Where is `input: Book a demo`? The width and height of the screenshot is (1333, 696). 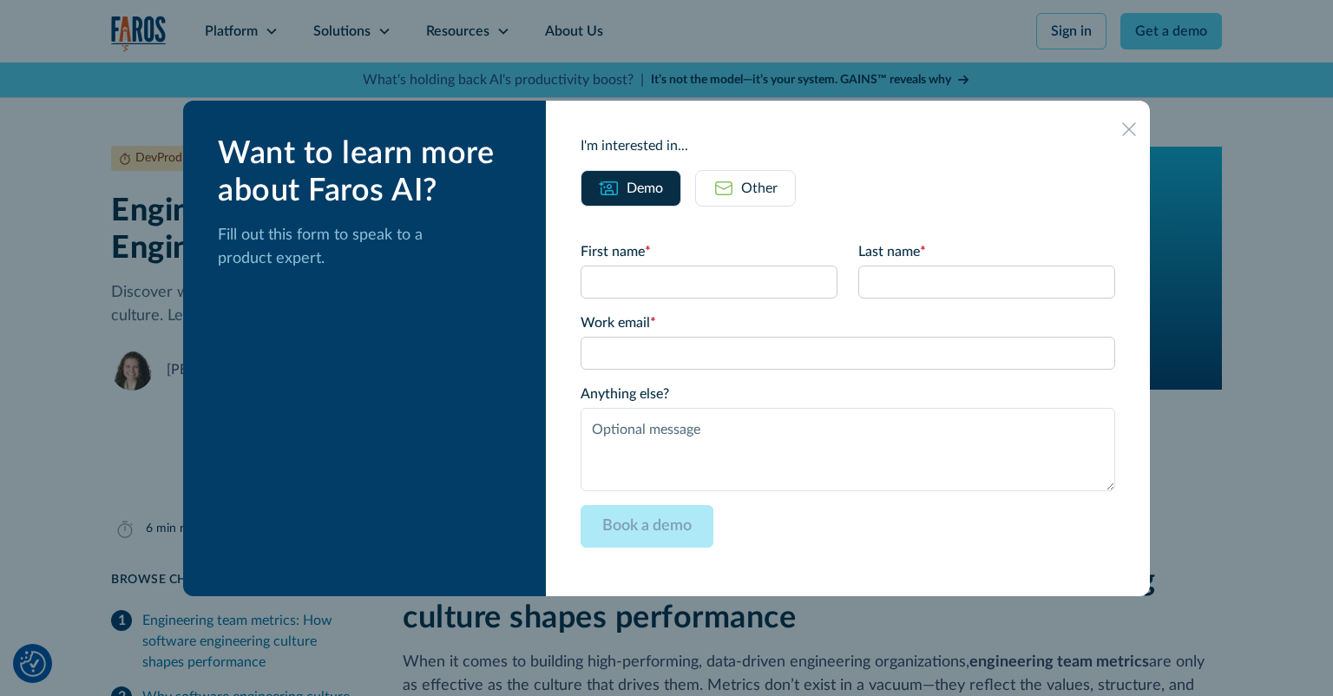
input: Book a demo is located at coordinates (647, 526).